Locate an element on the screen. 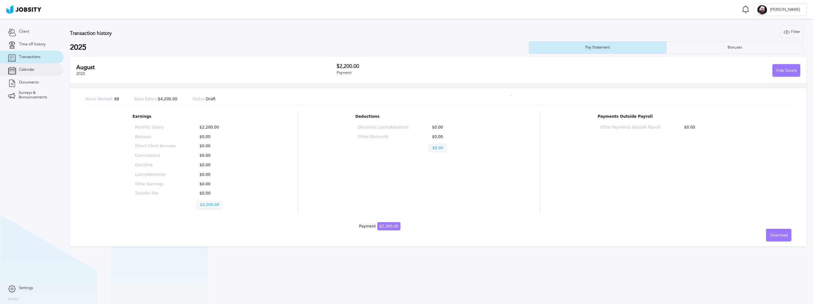 Image resolution: width=813 pixels, height=304 pixels. p: Other Earnings is located at coordinates (155, 185).